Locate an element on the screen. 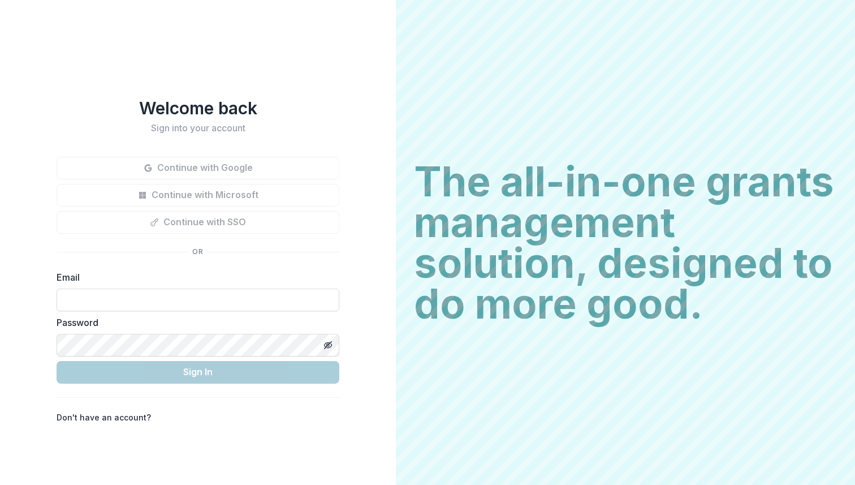 This screenshot has width=855, height=485. button: Toggle password visibility is located at coordinates (328, 345).